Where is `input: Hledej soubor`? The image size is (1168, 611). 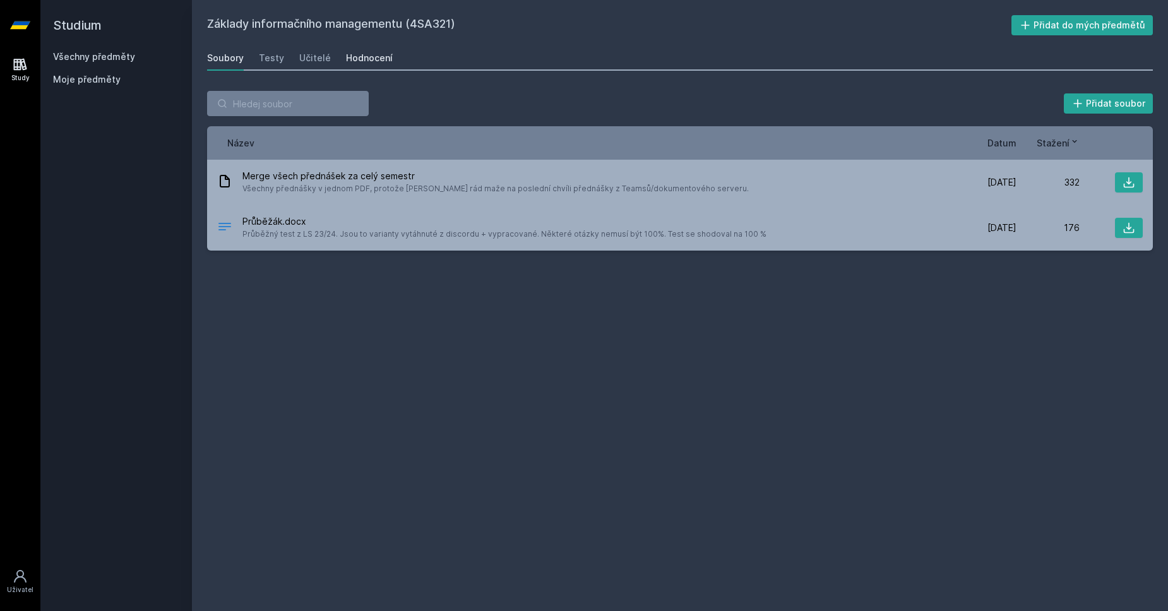
input: Hledej soubor is located at coordinates (288, 104).